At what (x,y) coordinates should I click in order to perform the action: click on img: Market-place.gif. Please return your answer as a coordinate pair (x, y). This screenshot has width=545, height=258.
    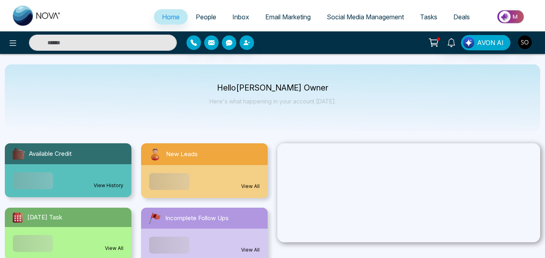
    Looking at the image, I should click on (511, 16).